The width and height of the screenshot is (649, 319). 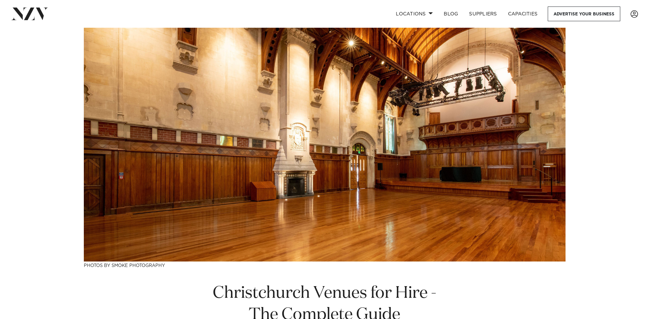 What do you see at coordinates (29, 14) in the screenshot?
I see `img: nzv-logo.png` at bounding box center [29, 14].